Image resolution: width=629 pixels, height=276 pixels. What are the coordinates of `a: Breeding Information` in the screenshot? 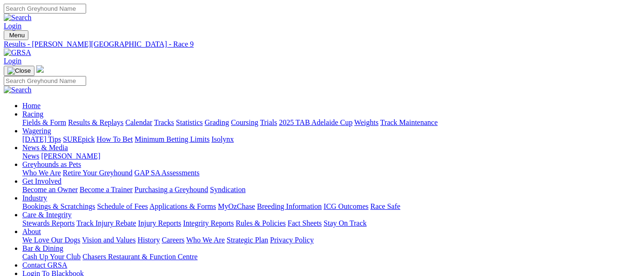 It's located at (289, 206).